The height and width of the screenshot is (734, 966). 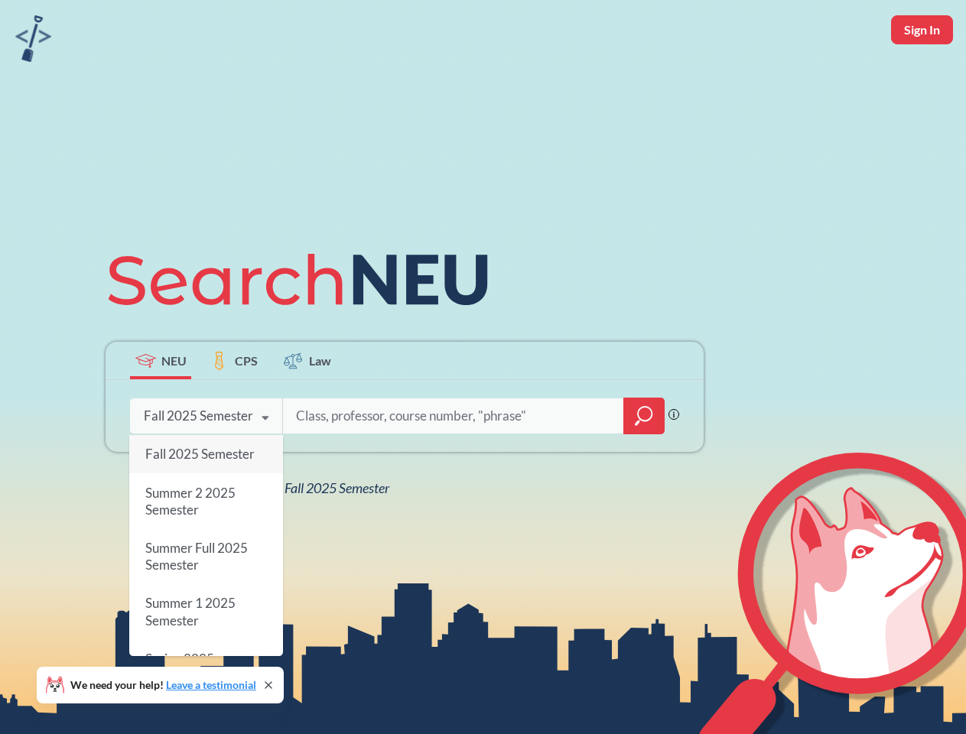 I want to click on span: Summer Full 2025 Semester, so click(x=197, y=556).